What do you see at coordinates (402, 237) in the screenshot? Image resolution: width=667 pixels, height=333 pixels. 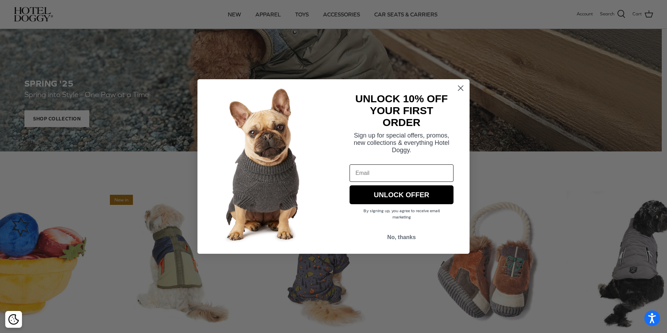 I see `button: No, thanks` at bounding box center [402, 237].